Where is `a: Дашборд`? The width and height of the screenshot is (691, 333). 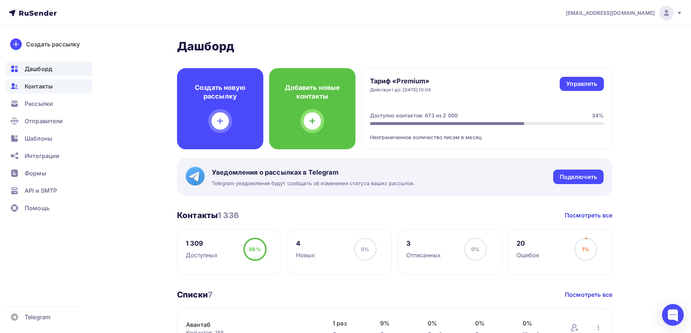 a: Дашборд is located at coordinates (49, 69).